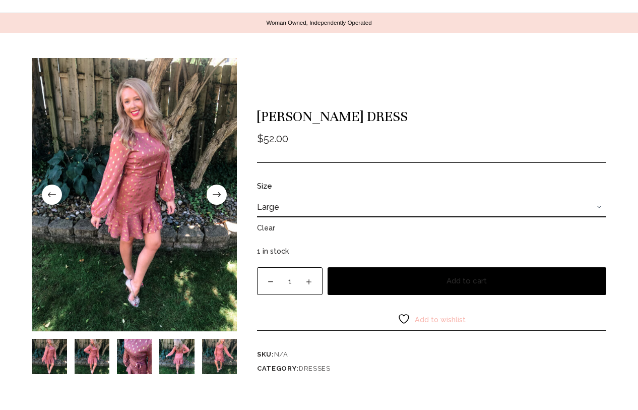 The height and width of the screenshot is (410, 638). Describe the element at coordinates (92, 356) in the screenshot. I see `span: Slide 2` at that location.